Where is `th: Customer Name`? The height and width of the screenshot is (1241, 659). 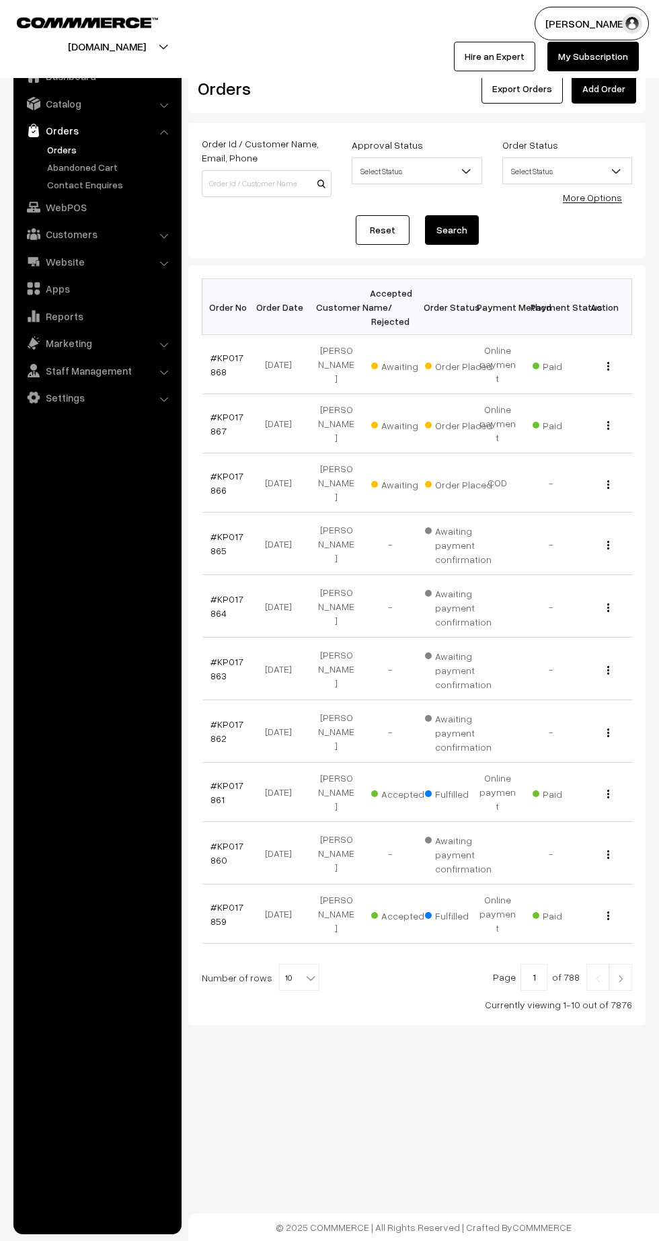
th: Customer Name is located at coordinates (336, 307).